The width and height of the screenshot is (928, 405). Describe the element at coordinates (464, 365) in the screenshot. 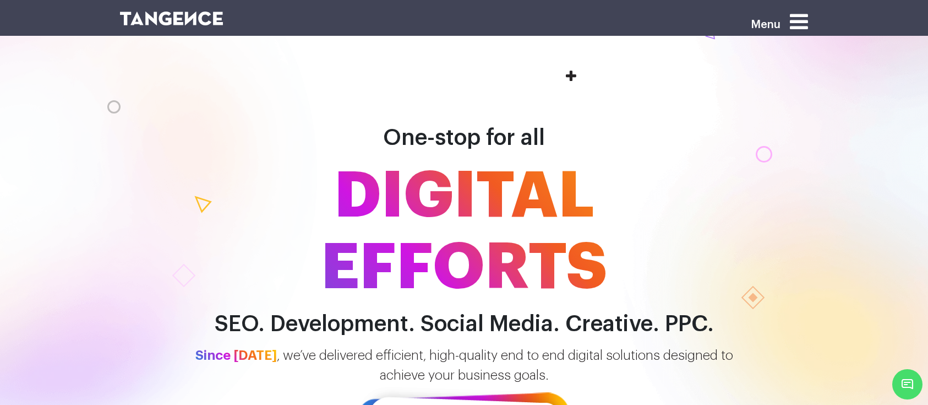

I see `p: , we’ve delivered efficient, high-quality end to end digital solutions designed to achieve your b...` at that location.